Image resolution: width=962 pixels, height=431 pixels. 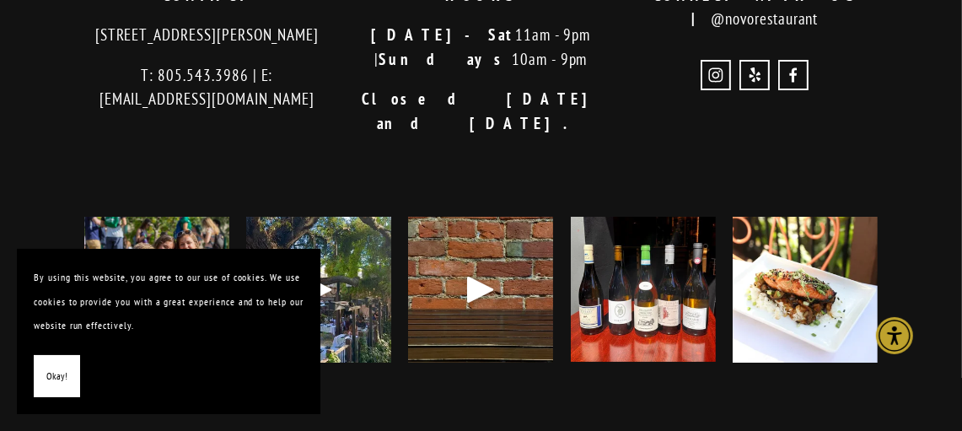 I want to click on div: Play, so click(x=480, y=289).